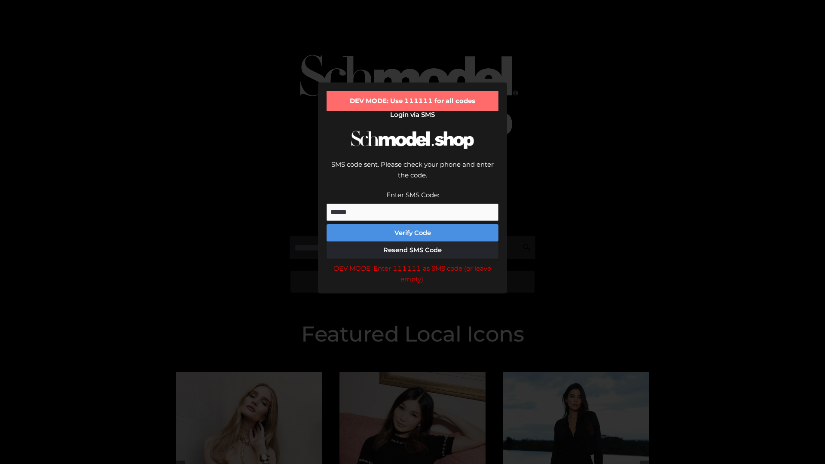 Image resolution: width=825 pixels, height=464 pixels. Describe the element at coordinates (413, 233) in the screenshot. I see `button: Verify Code` at that location.